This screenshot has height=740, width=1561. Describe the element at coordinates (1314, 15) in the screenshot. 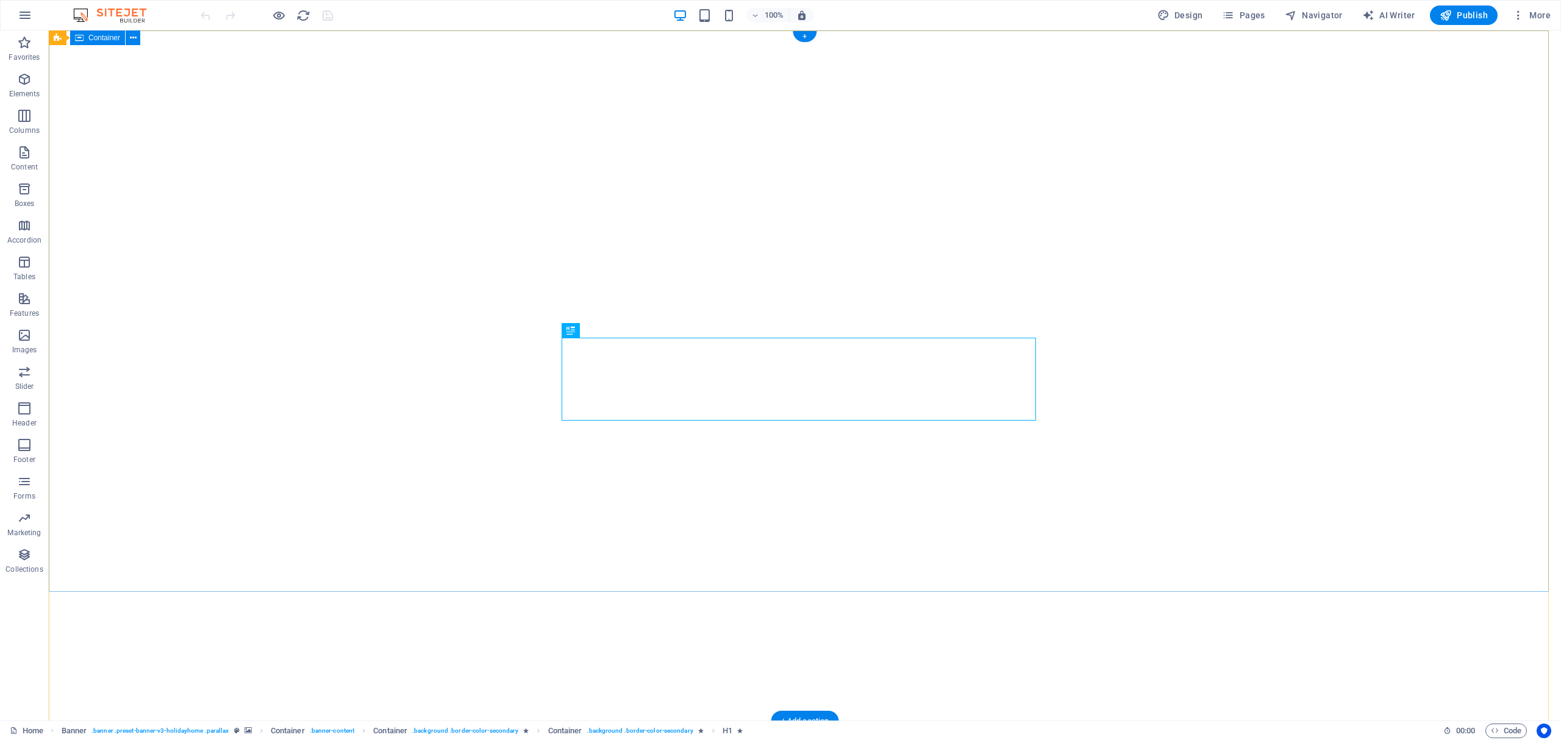

I see `button: Navigator` at that location.